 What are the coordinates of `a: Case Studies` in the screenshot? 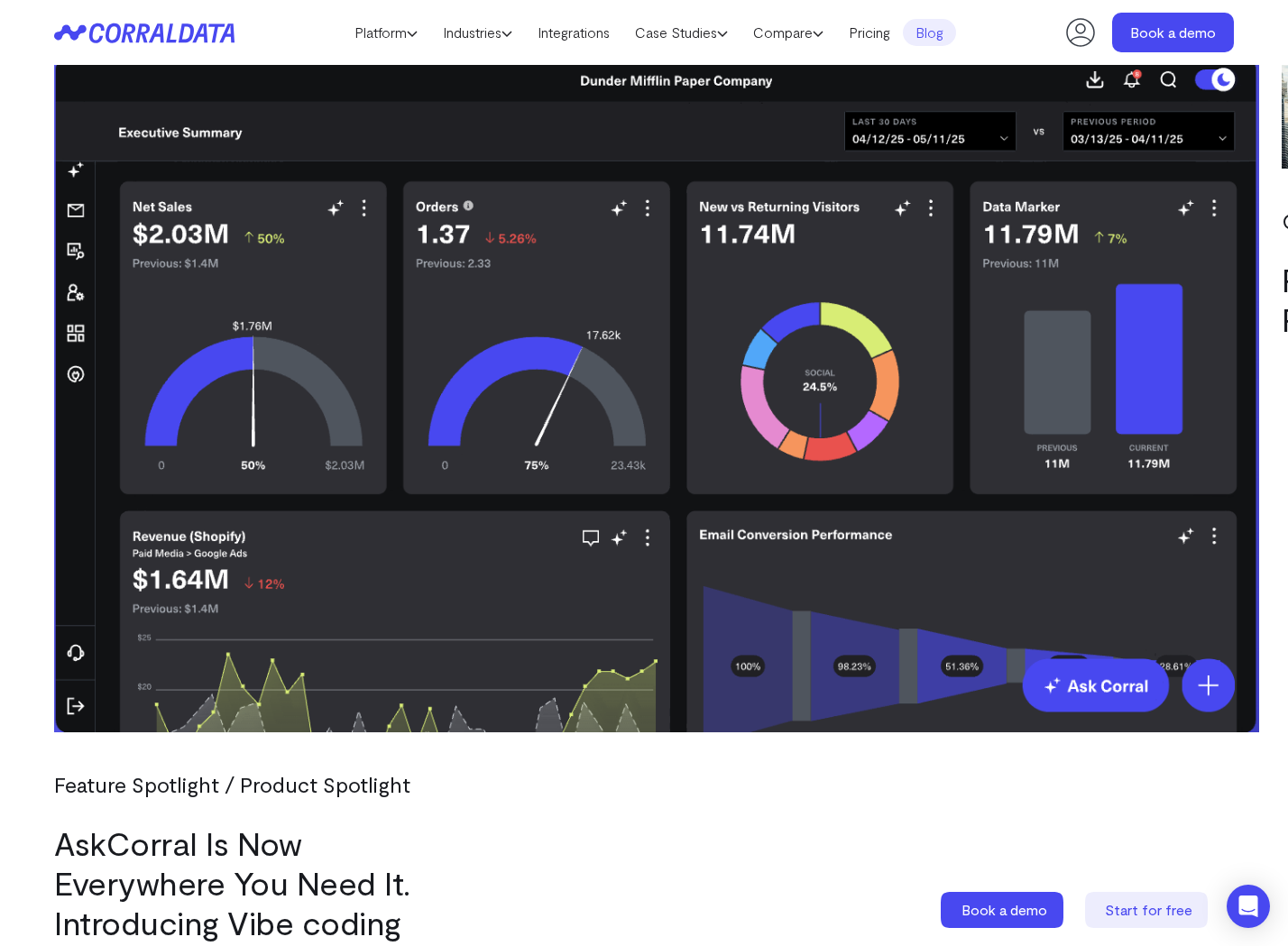 It's located at (681, 33).